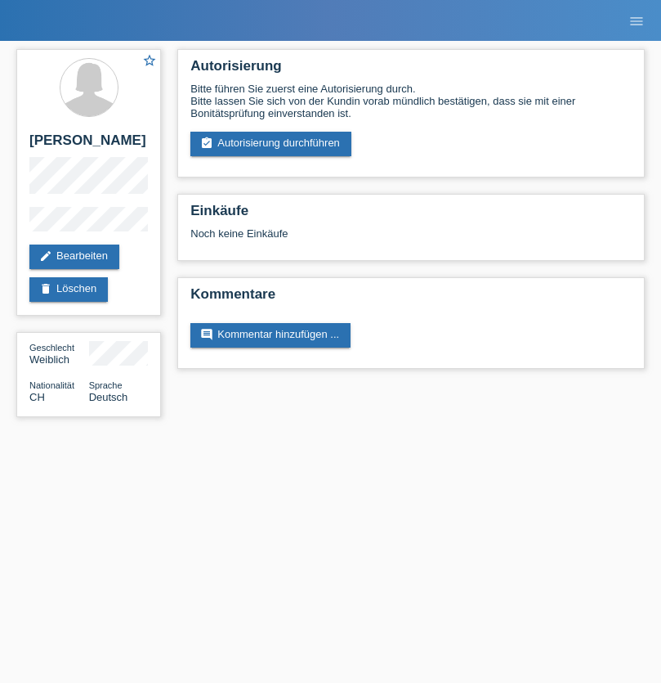 The image size is (661, 683). What do you see at coordinates (637, 21) in the screenshot?
I see `i: menu` at bounding box center [637, 21].